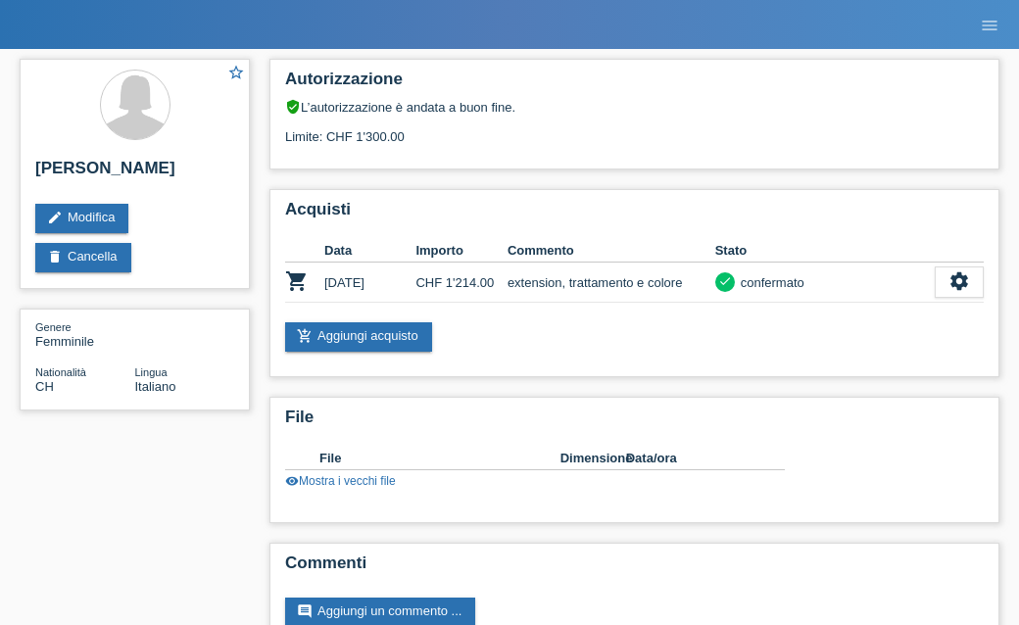 The image size is (1019, 625). I want to click on i: verified_user, so click(293, 107).